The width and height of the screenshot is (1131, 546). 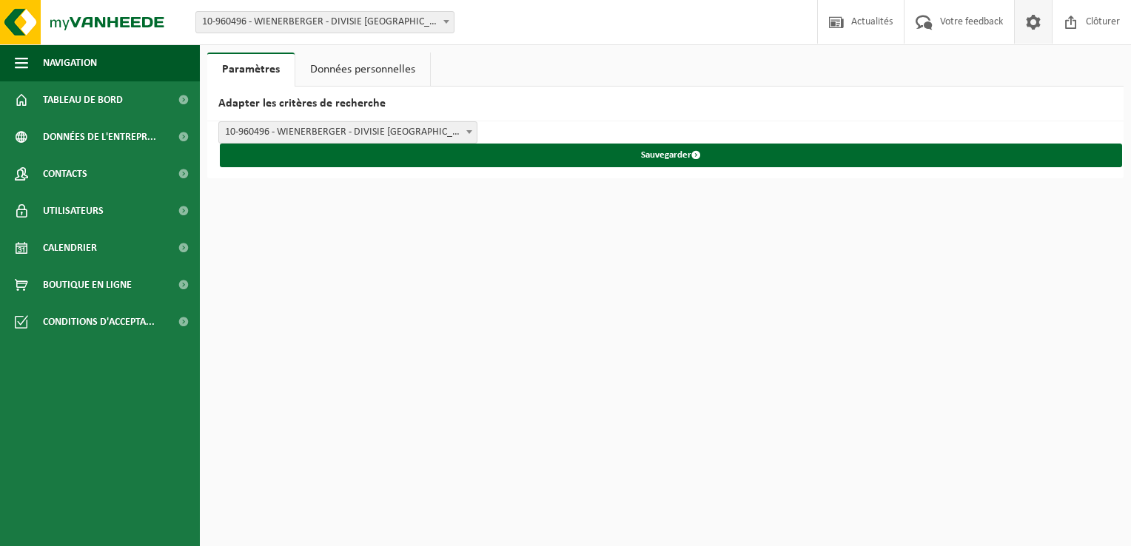 What do you see at coordinates (251, 70) in the screenshot?
I see `a: Paramètres` at bounding box center [251, 70].